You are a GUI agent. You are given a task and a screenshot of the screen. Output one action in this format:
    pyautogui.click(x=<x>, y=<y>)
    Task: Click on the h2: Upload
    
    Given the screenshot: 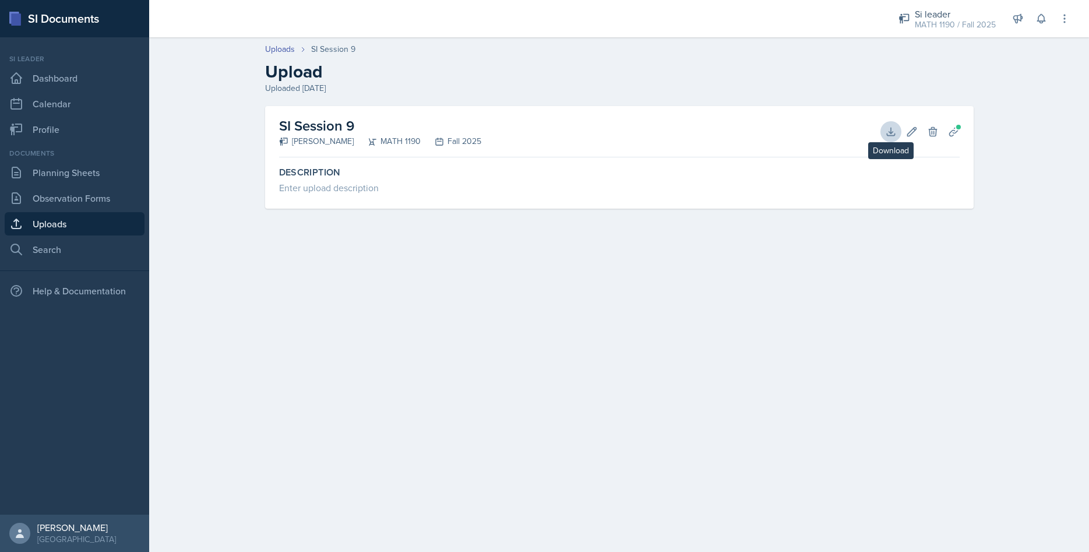 What is the action you would take?
    pyautogui.click(x=619, y=72)
    